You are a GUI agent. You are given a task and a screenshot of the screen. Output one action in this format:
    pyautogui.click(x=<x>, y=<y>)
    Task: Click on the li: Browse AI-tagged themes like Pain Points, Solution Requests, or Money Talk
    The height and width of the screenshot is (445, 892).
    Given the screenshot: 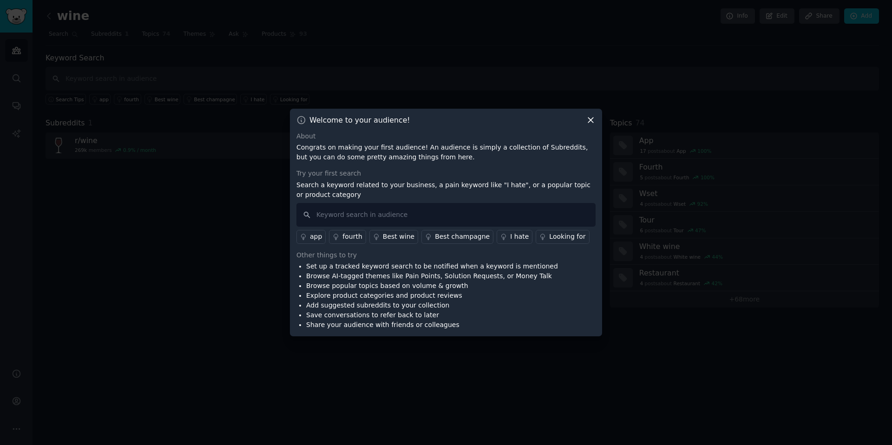 What is the action you would take?
    pyautogui.click(x=432, y=276)
    